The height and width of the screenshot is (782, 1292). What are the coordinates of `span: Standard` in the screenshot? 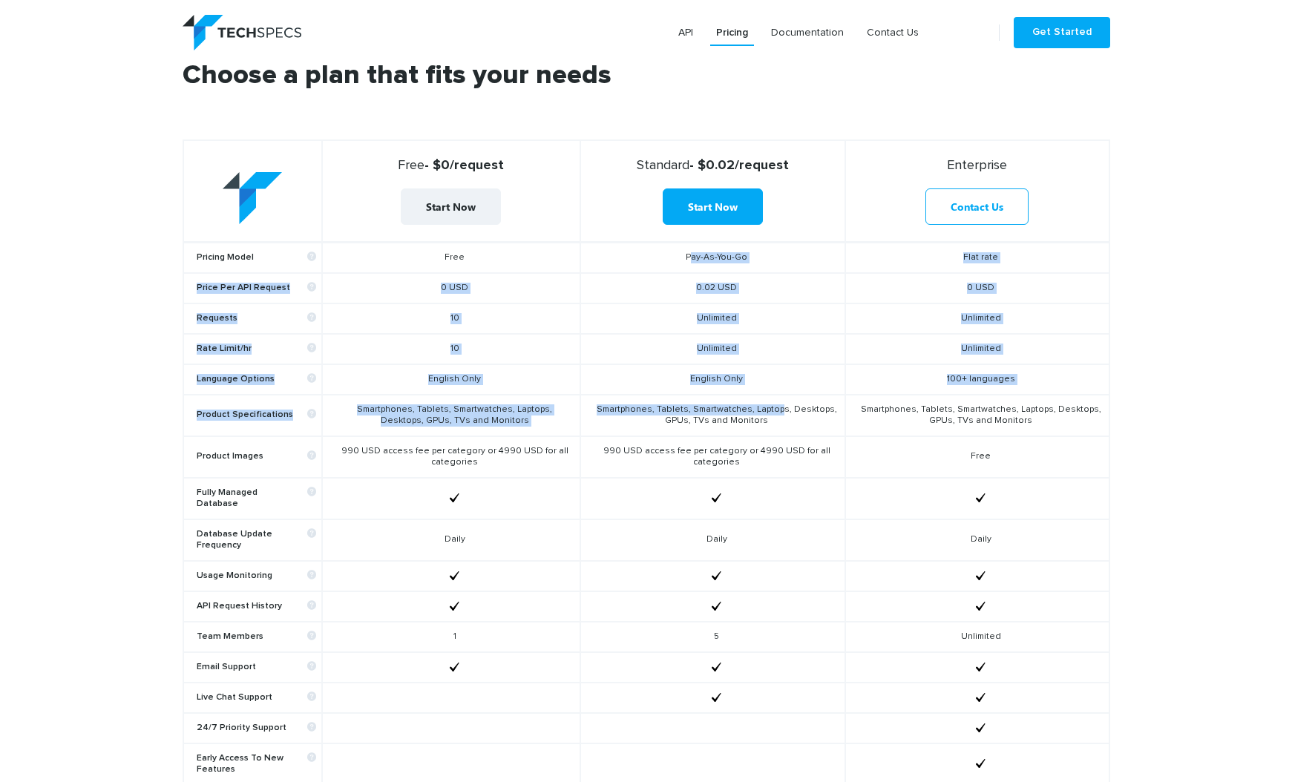 It's located at (663, 165).